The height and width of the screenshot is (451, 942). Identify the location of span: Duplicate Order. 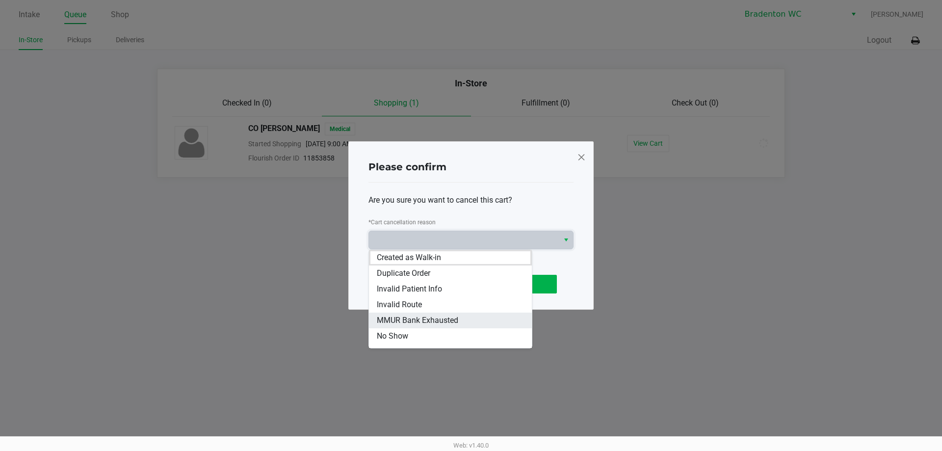
(403, 273).